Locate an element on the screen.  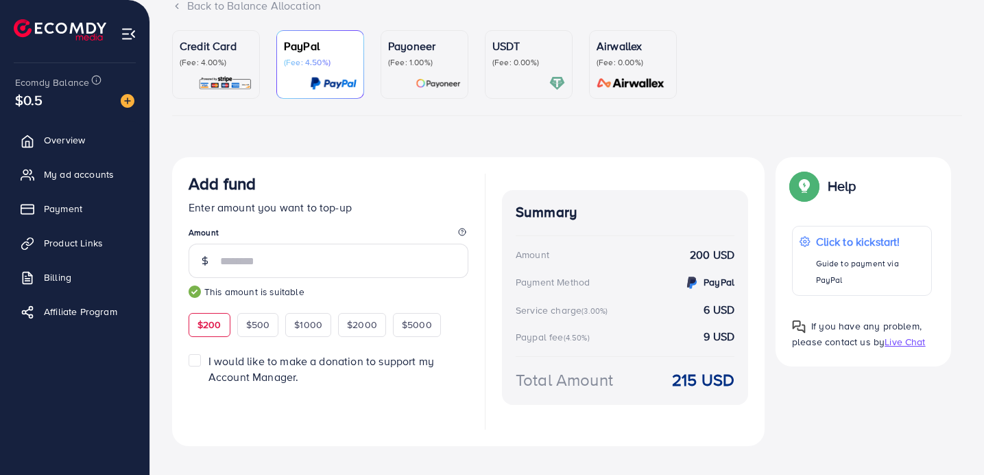
small: This amount is suitable is located at coordinates (329, 292).